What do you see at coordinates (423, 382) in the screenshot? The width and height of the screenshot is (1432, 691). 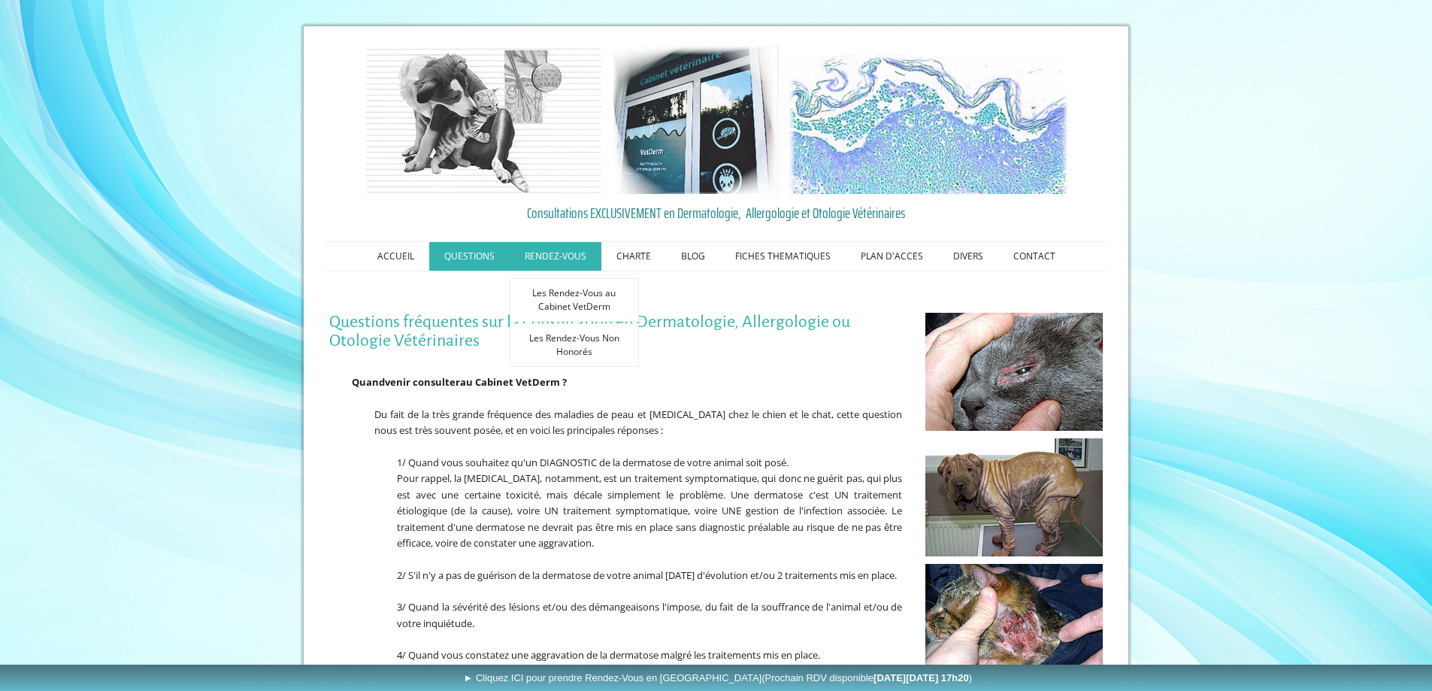 I see `span: venir consulter` at bounding box center [423, 382].